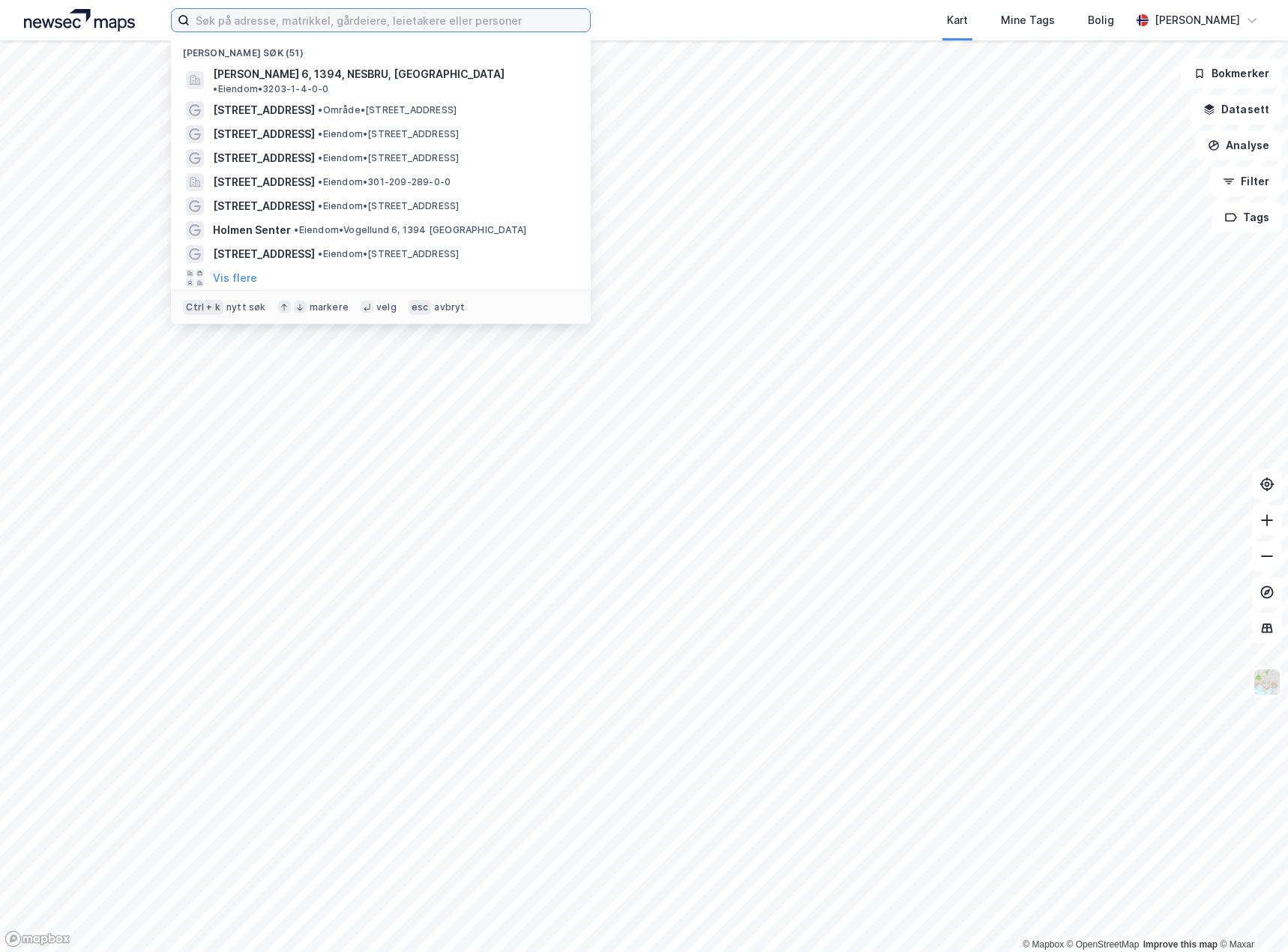  I want to click on button: Analyse, so click(1239, 145).